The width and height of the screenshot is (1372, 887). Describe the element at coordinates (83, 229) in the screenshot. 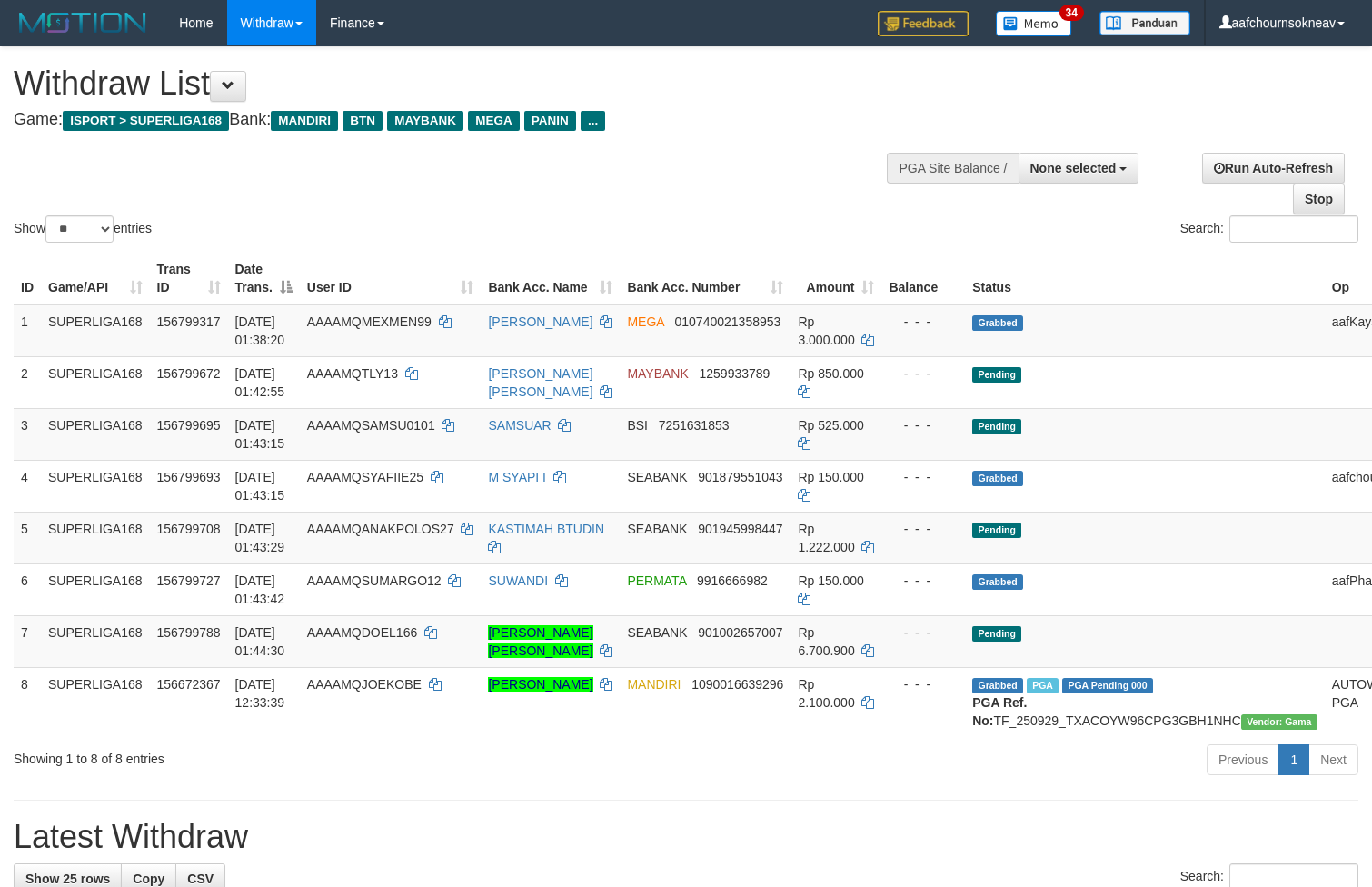

I see `label: Show entries` at that location.